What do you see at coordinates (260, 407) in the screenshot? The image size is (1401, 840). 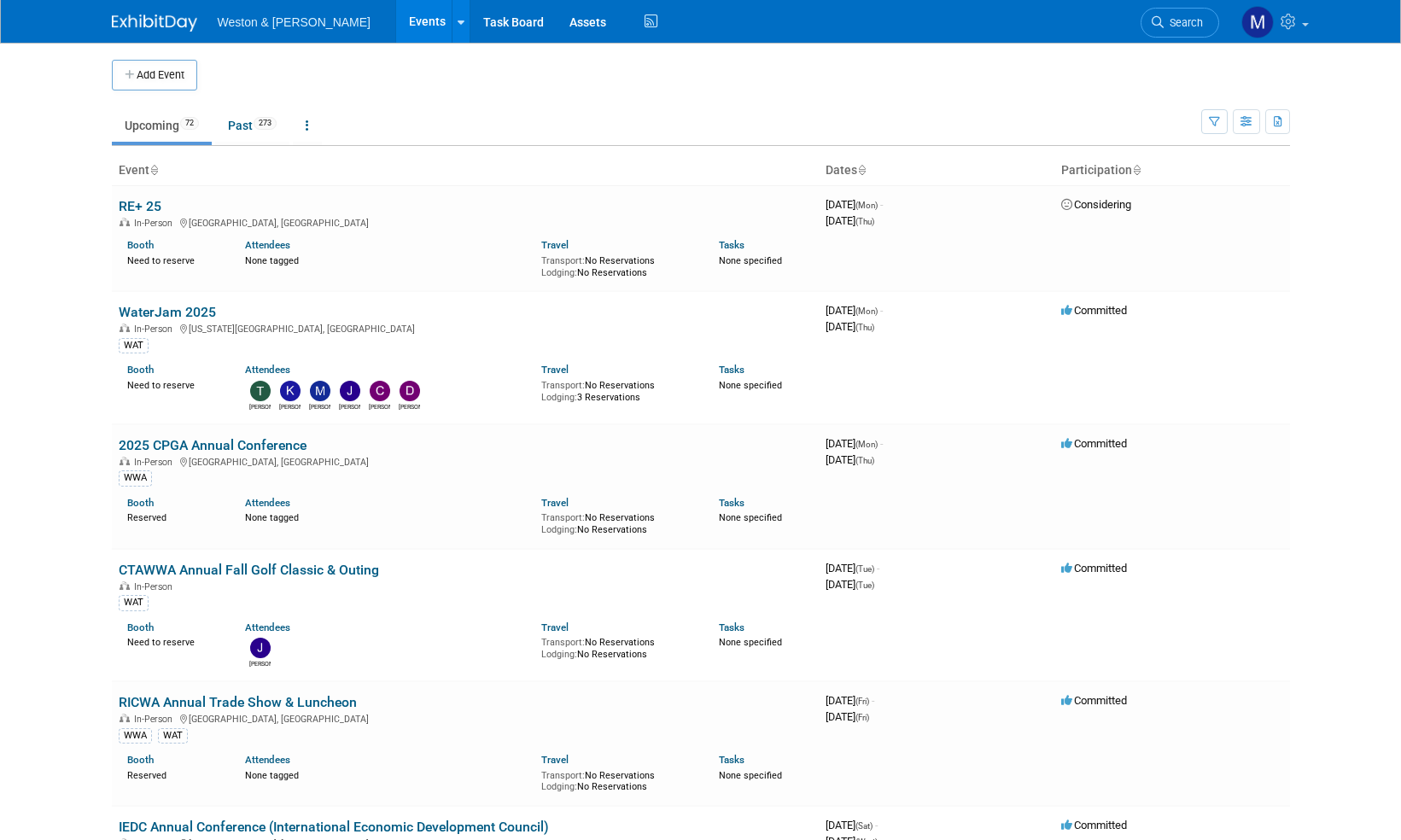 I see `div: Tony Zerilli` at bounding box center [260, 407].